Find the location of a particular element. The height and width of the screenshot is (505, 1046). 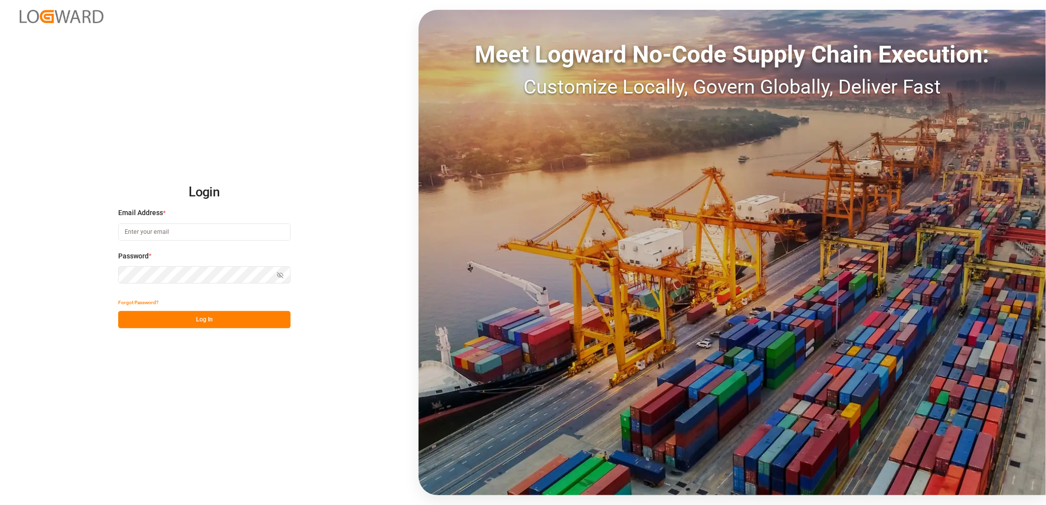

div: Customize Locally, Govern Globally, Deliver Fast is located at coordinates (732, 87).